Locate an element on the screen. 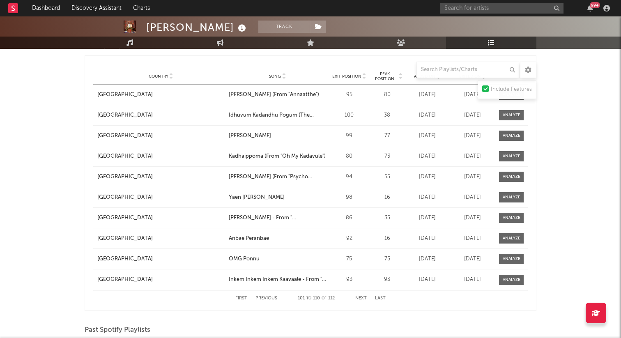  button: Track is located at coordinates (284, 27).